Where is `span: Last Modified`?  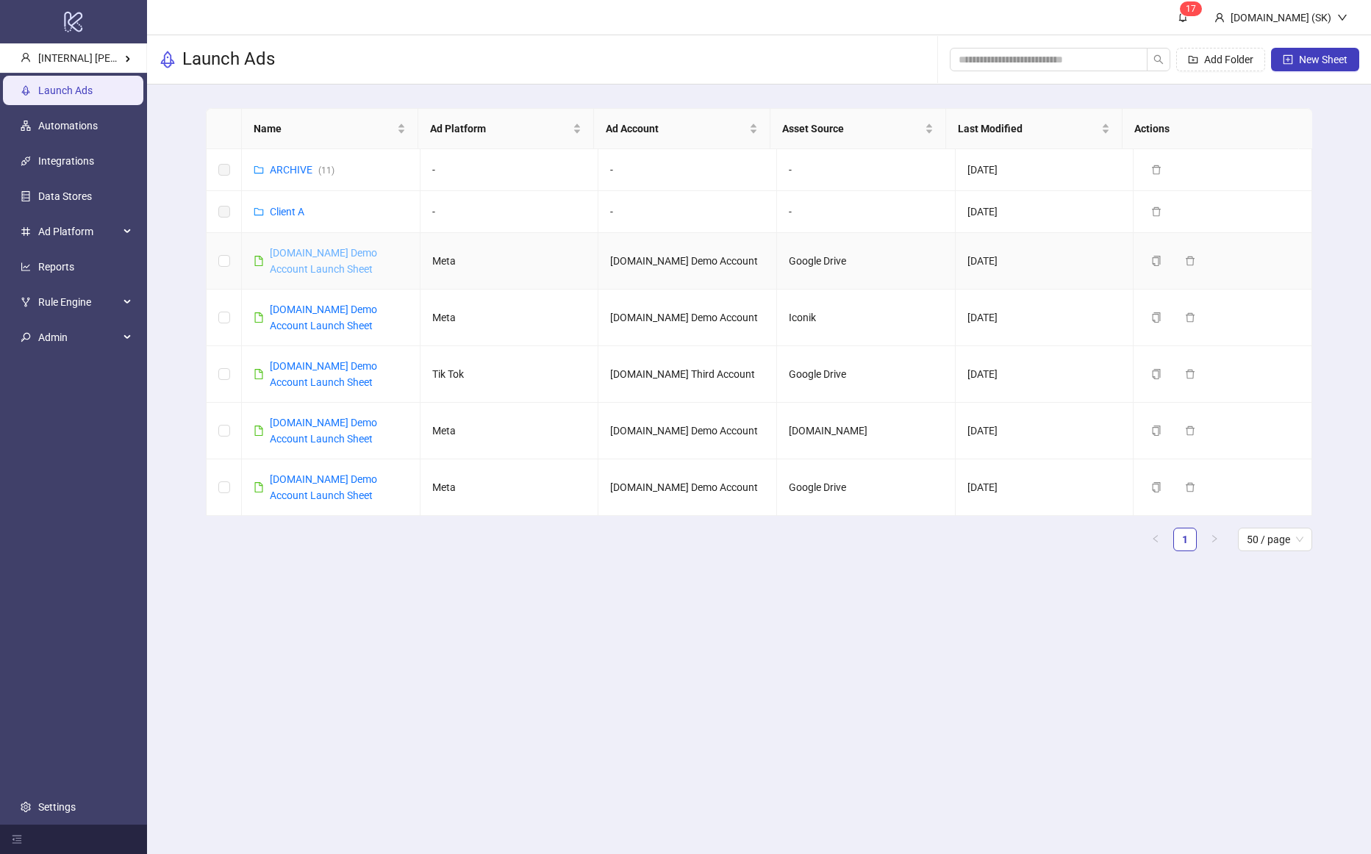
span: Last Modified is located at coordinates (1028, 129).